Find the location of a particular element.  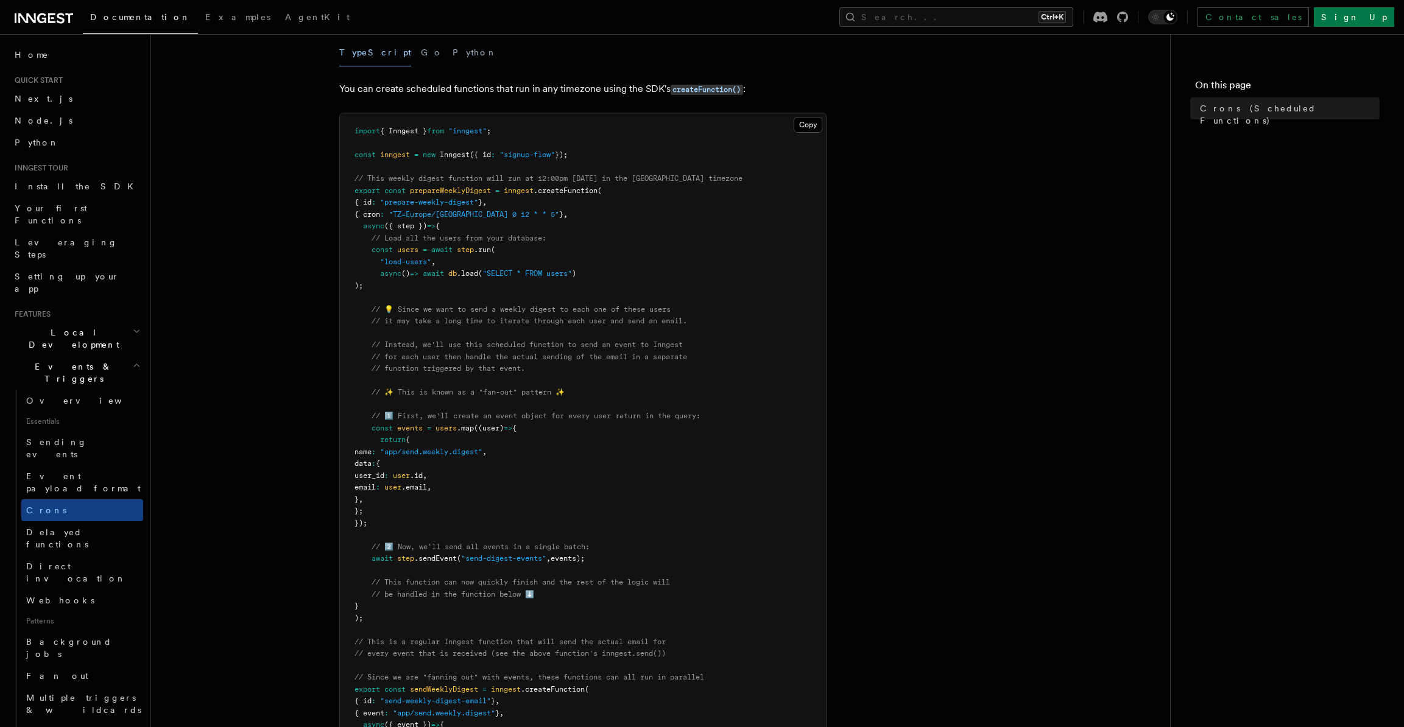

span: Documentation is located at coordinates (140, 17).